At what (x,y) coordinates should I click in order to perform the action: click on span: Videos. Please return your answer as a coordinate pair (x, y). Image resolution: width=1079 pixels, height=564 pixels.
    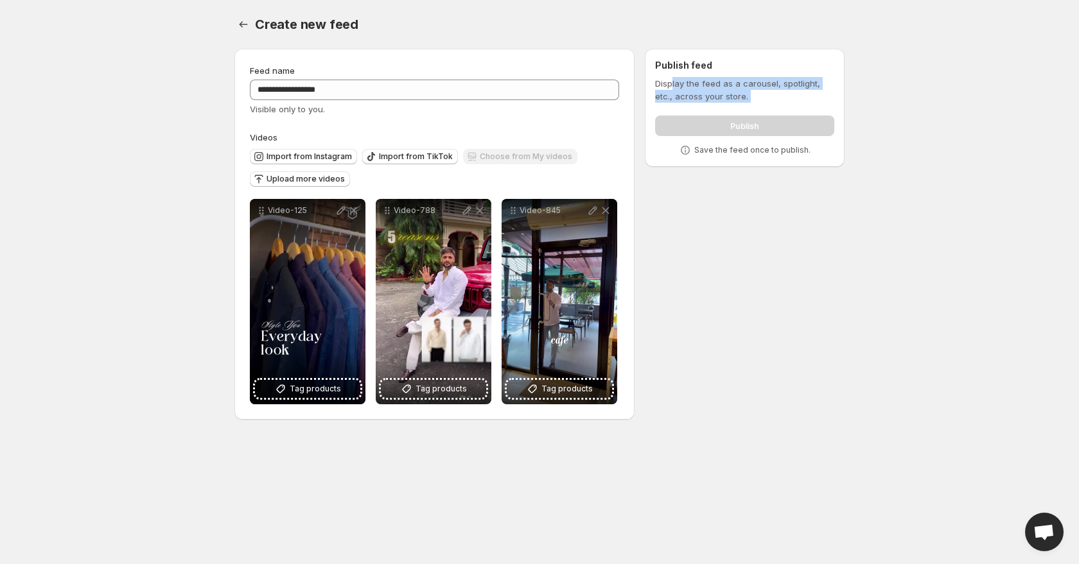
    Looking at the image, I should click on (263, 137).